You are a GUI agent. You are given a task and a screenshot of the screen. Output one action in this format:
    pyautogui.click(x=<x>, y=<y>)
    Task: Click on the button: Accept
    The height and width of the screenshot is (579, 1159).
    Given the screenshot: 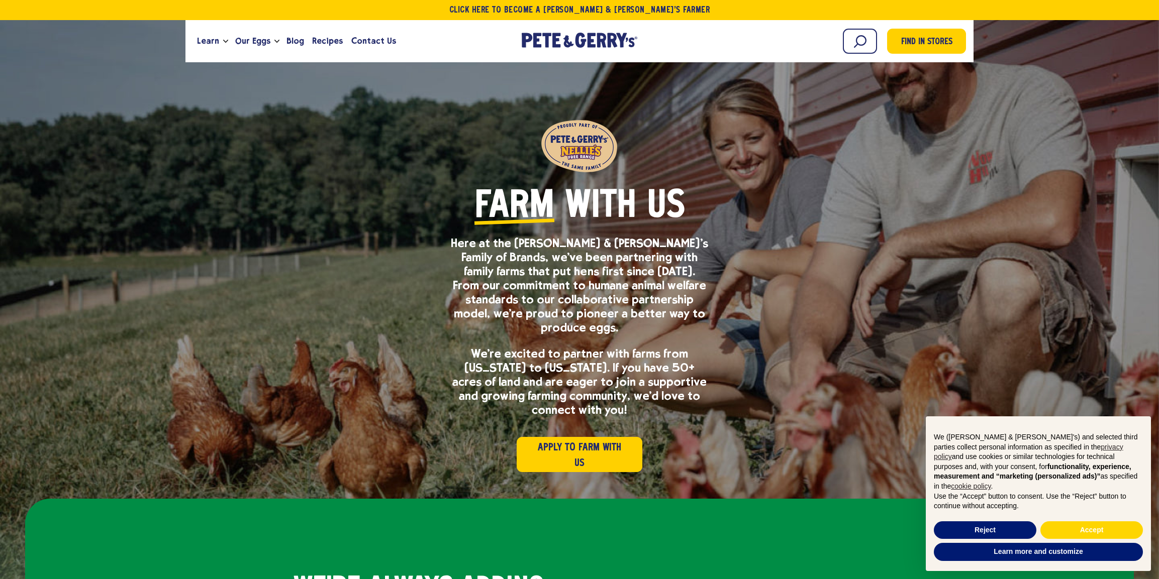 What is the action you would take?
    pyautogui.click(x=1091, y=531)
    